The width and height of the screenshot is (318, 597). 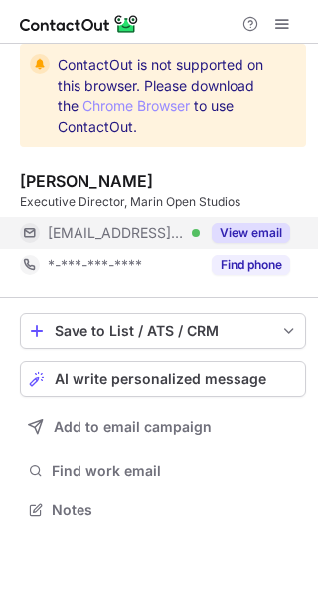 What do you see at coordinates (175, 510) in the screenshot?
I see `span: Notes` at bounding box center [175, 510].